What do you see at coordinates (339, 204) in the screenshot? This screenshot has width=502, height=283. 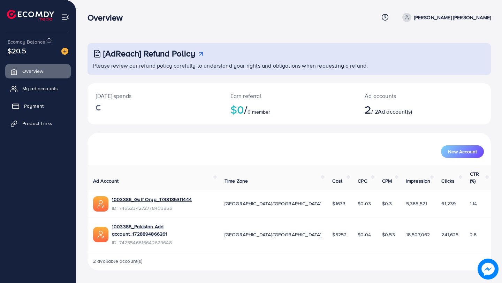 I see `span: $1633` at bounding box center [339, 204].